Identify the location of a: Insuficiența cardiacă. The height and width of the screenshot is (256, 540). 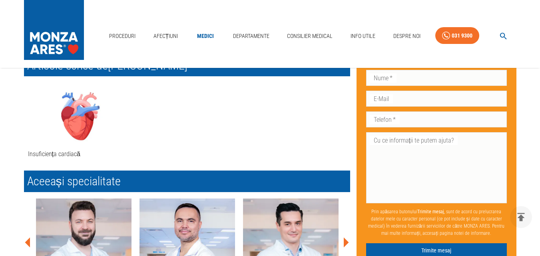
(78, 120).